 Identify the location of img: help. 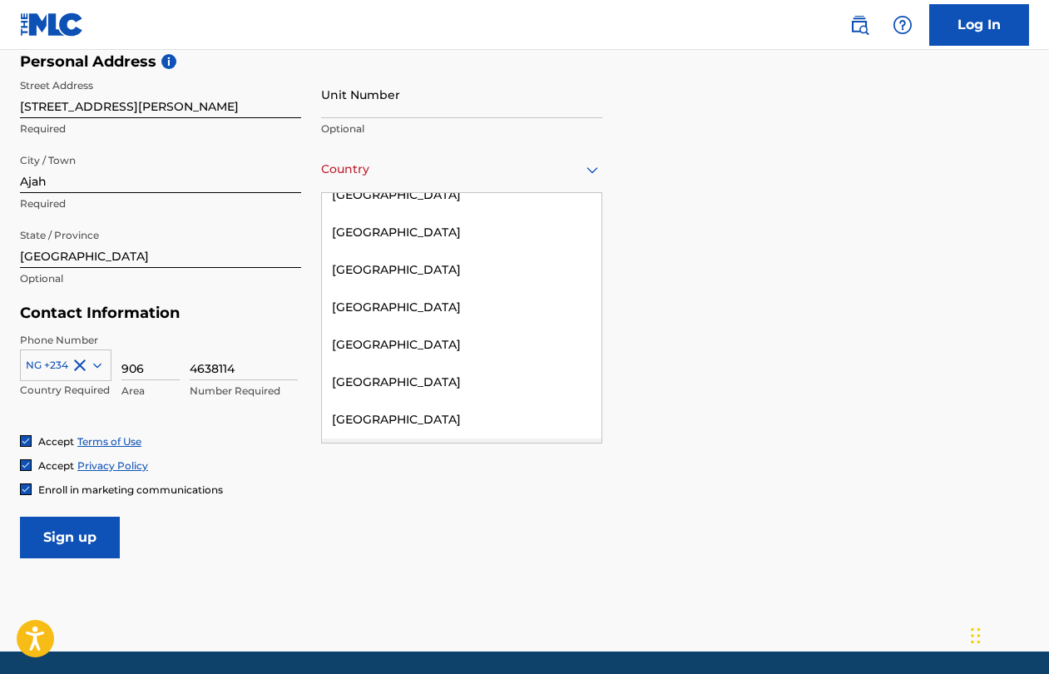
(902, 25).